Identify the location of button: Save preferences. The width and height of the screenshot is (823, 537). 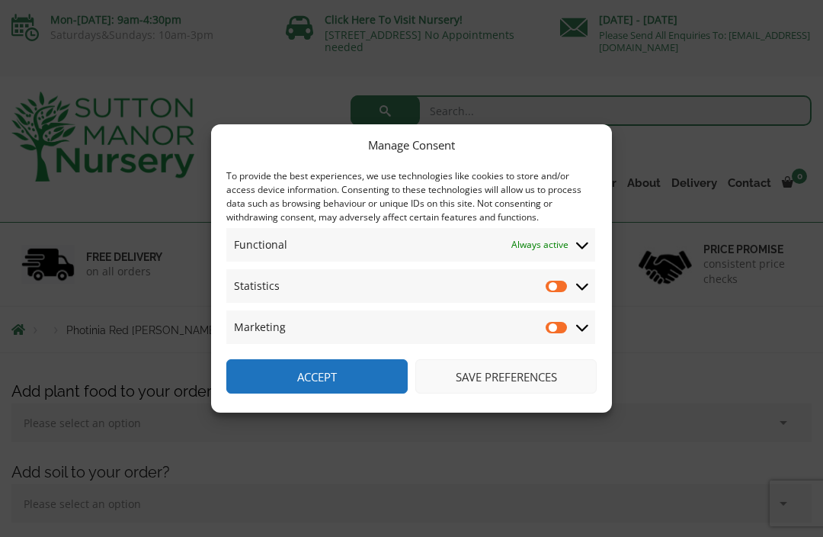
(506, 376).